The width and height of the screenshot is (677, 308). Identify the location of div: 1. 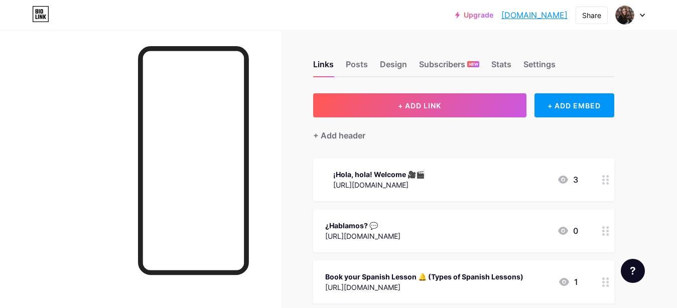
(568, 282).